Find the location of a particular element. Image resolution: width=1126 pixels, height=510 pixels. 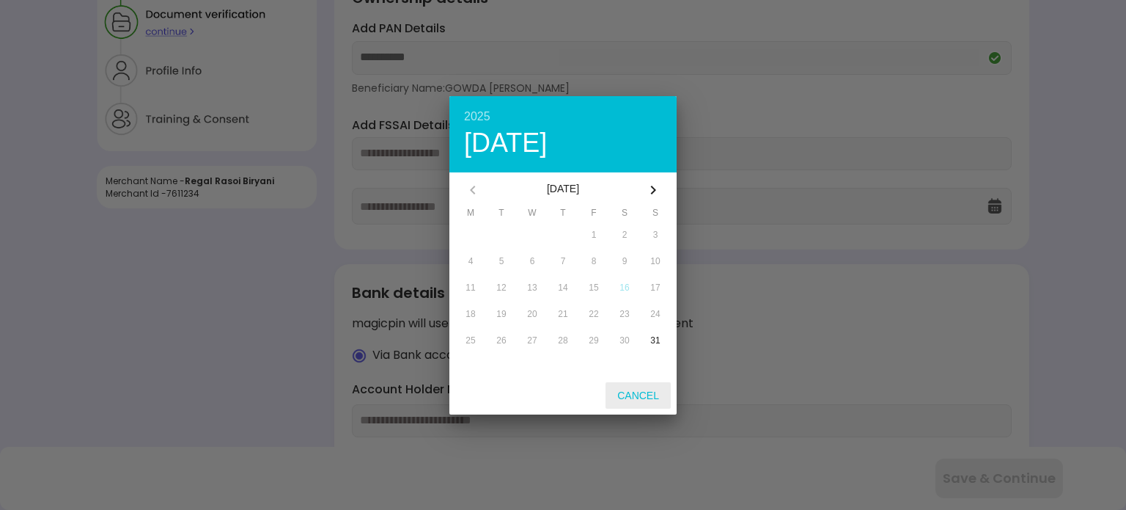

button: 6 is located at coordinates (532, 261).